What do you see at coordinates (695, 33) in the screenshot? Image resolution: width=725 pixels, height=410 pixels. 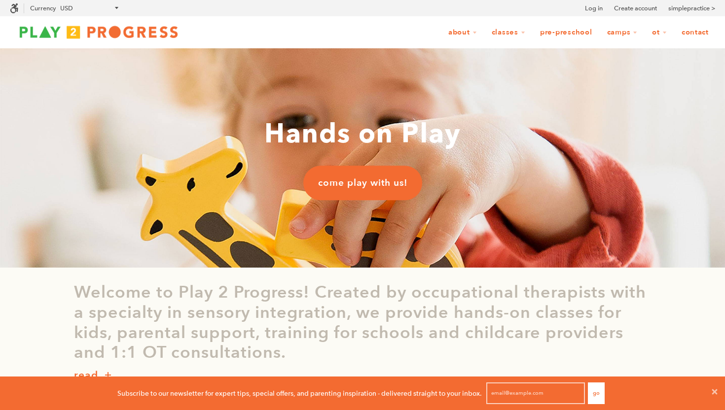 I see `a: Contact` at bounding box center [695, 33].